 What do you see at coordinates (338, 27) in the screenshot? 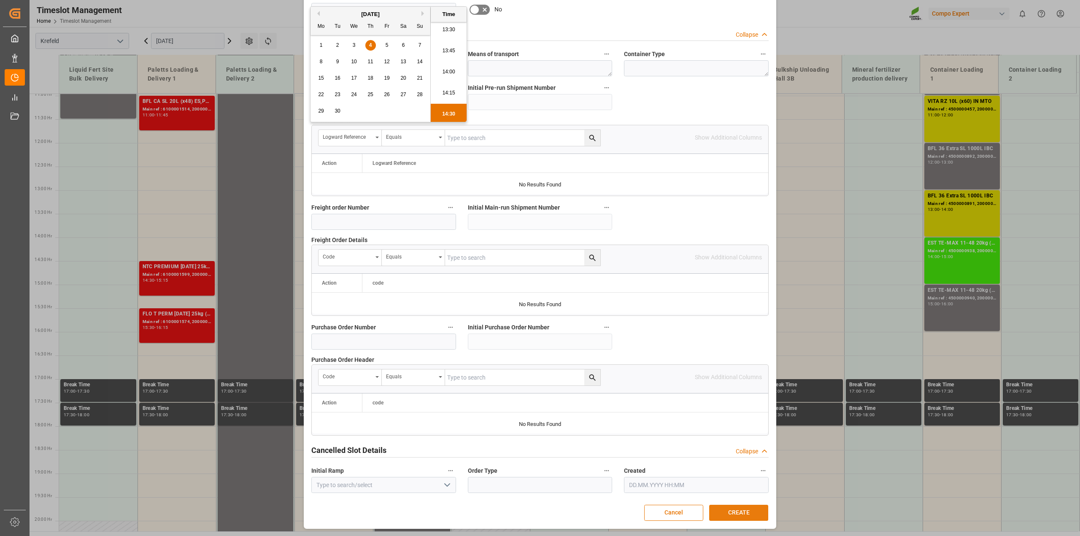
I see `div: Tu` at bounding box center [338, 27].